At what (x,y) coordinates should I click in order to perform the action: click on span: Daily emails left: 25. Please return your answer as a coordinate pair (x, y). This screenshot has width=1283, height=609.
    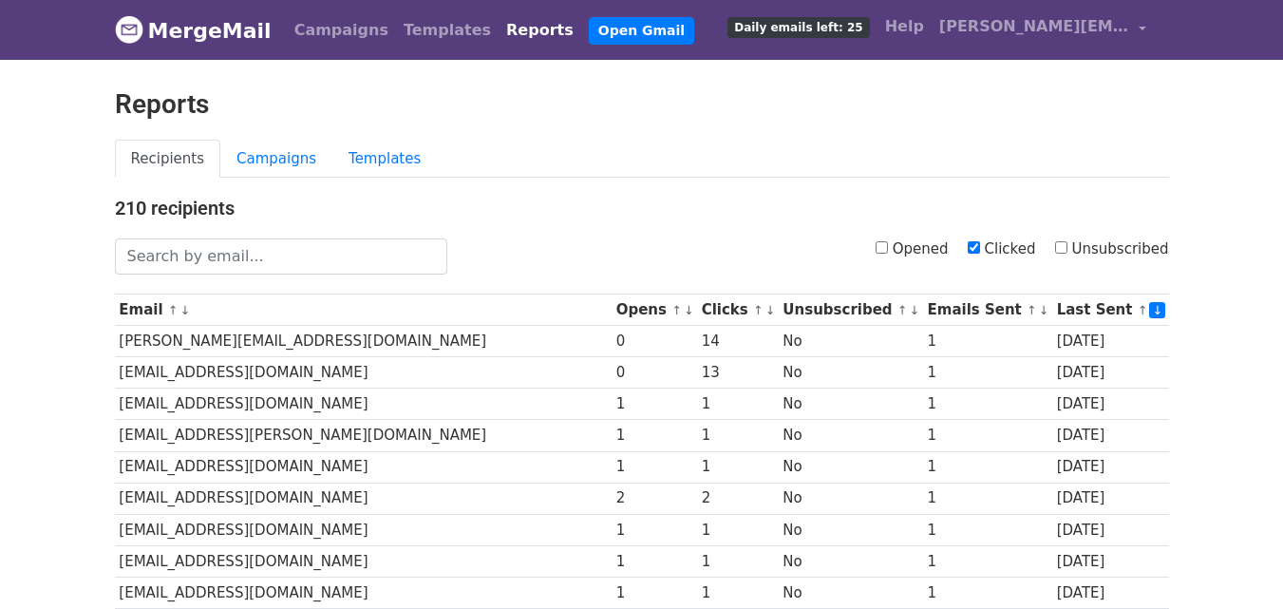
    Looking at the image, I should click on (798, 28).